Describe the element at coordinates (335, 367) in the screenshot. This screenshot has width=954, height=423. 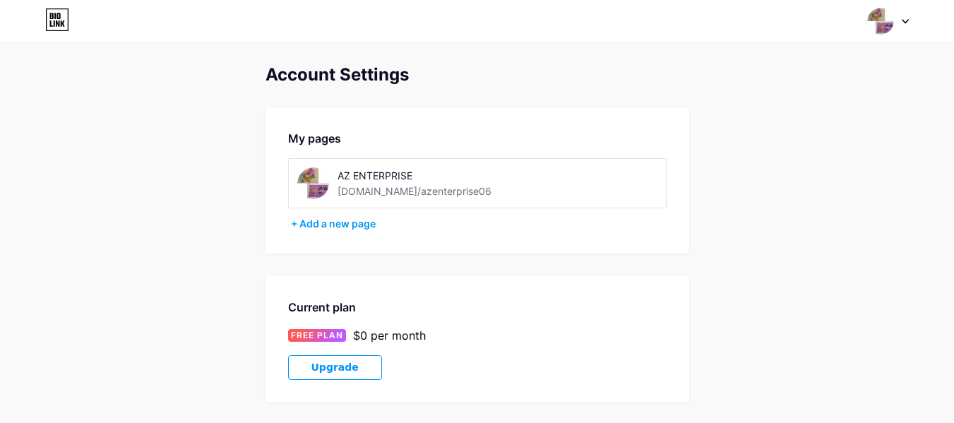
I see `button: Upgrade` at that location.